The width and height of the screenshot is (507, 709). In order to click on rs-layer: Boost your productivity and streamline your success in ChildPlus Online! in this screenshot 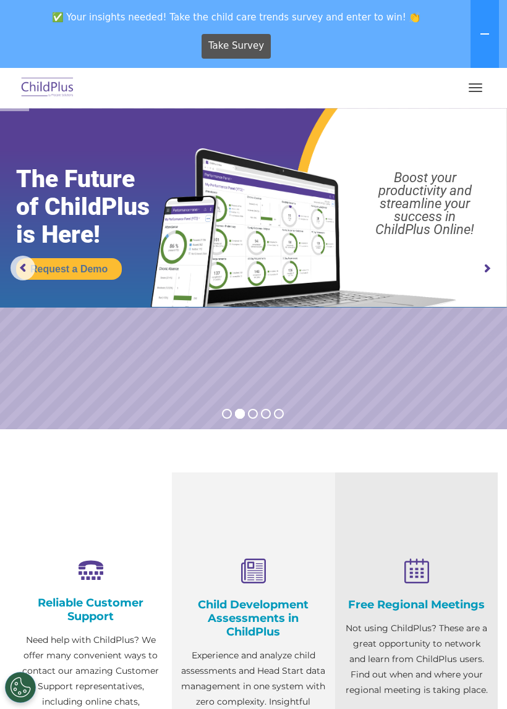, I will do `click(424, 203)`.